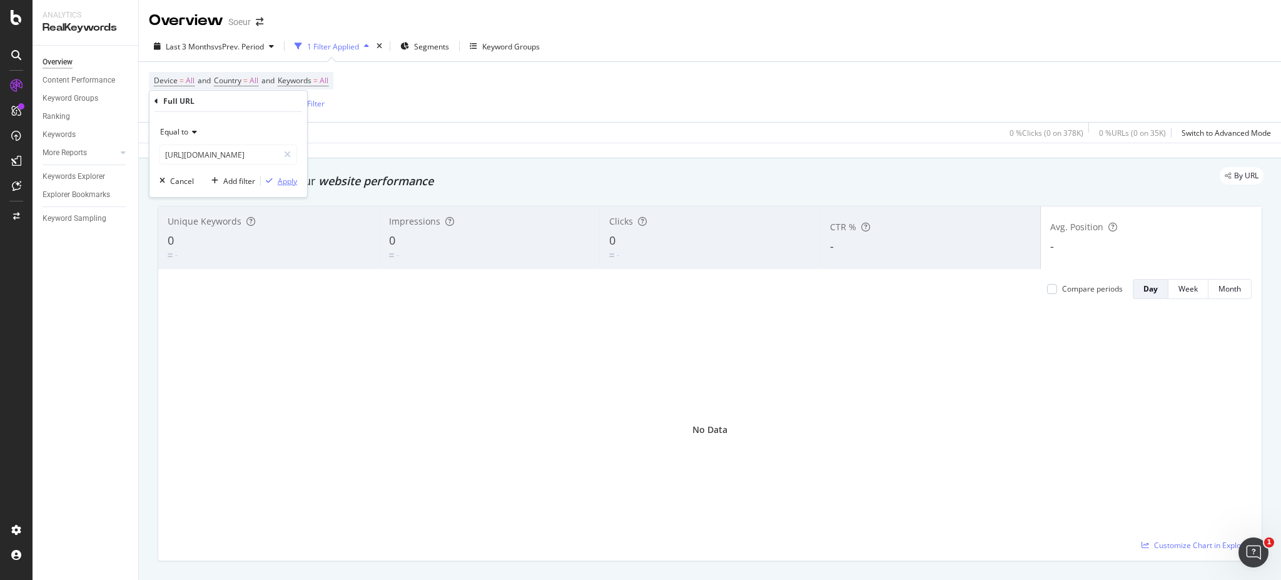 Image resolution: width=1281 pixels, height=580 pixels. What do you see at coordinates (1203, 545) in the screenshot?
I see `span: Customize Chart in Explorer` at bounding box center [1203, 545].